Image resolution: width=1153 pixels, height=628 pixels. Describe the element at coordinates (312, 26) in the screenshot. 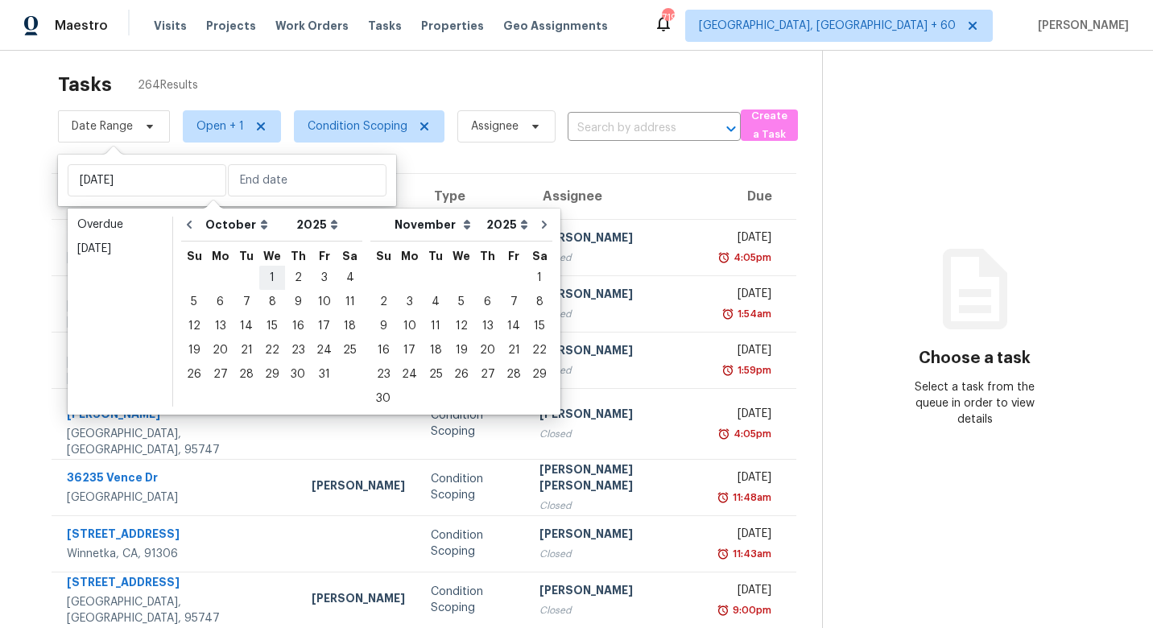

I see `span: Work Orders` at that location.